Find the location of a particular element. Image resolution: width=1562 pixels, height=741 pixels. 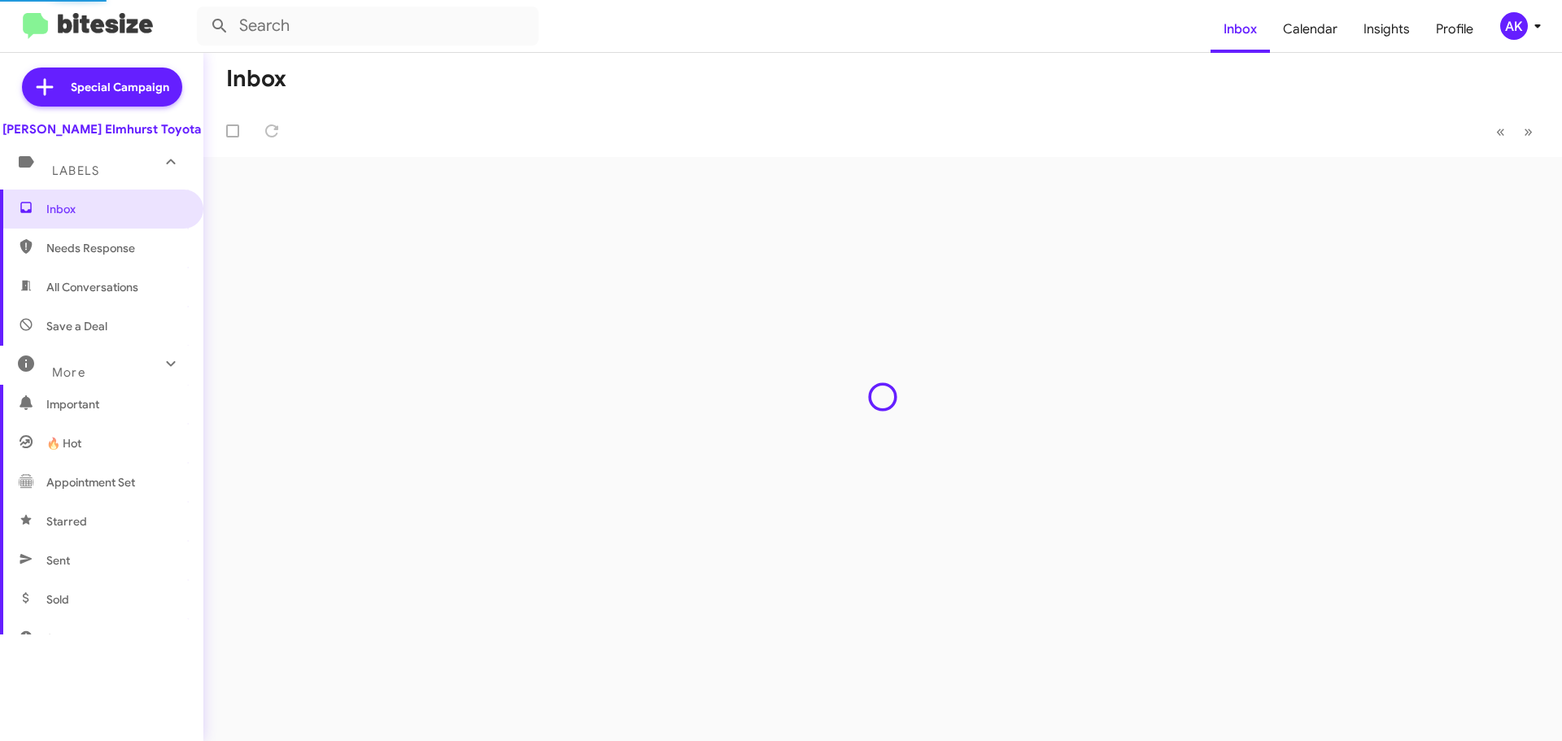

span: Appointment Set is located at coordinates (90, 483).